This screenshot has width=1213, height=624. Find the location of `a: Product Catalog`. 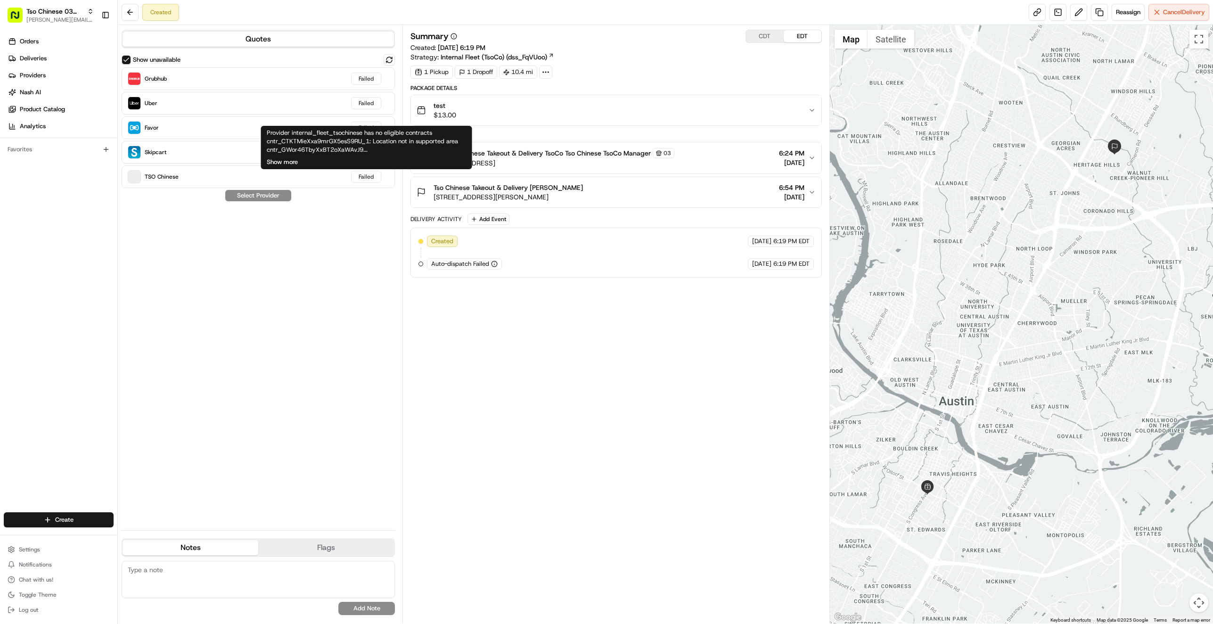

a: Product Catalog is located at coordinates (60, 109).